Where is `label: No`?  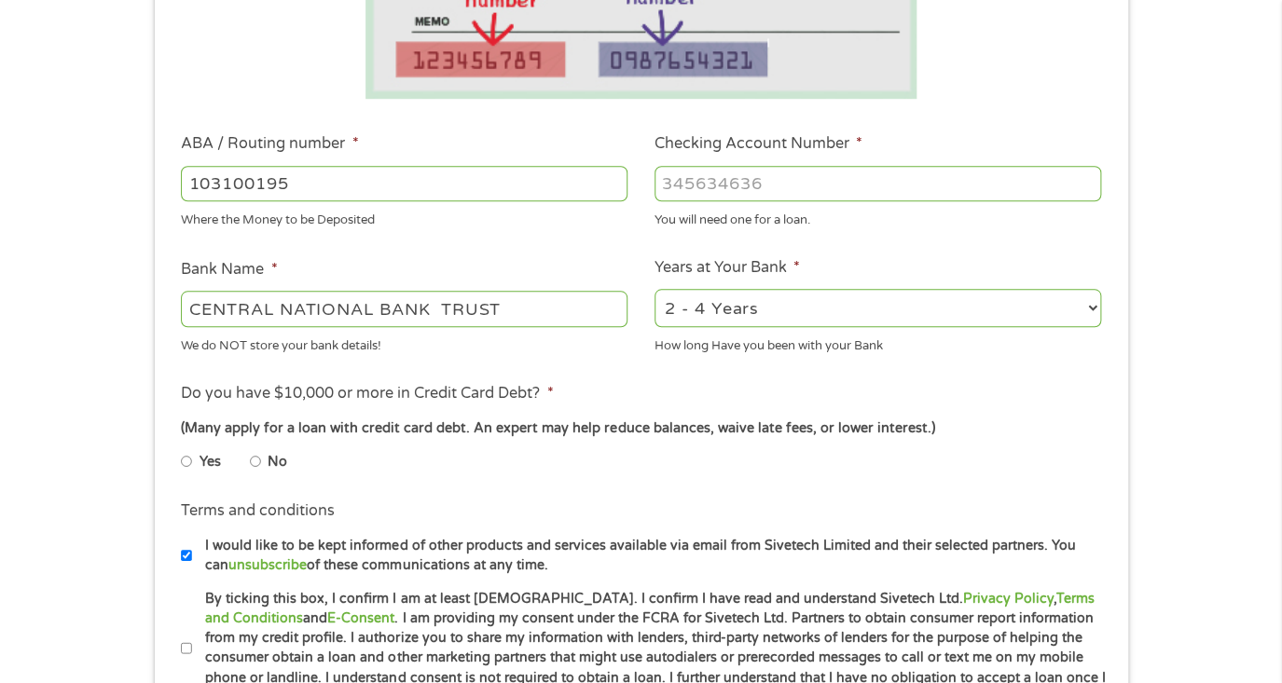
label: No is located at coordinates (277, 462).